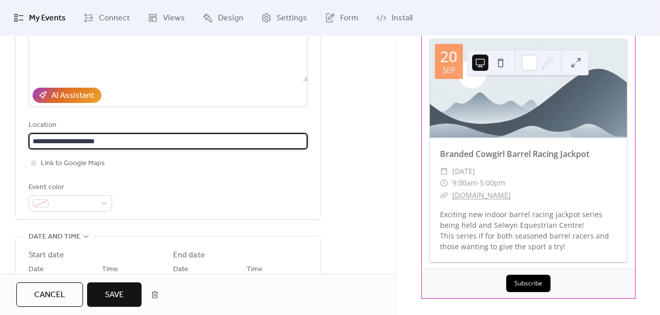 The width and height of the screenshot is (660, 315). Describe the element at coordinates (284, 18) in the screenshot. I see `a: Settings` at that location.